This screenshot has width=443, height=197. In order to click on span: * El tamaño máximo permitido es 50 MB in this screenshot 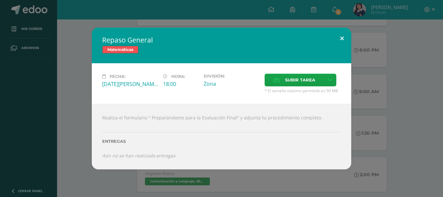, I will do `click(302, 90)`.